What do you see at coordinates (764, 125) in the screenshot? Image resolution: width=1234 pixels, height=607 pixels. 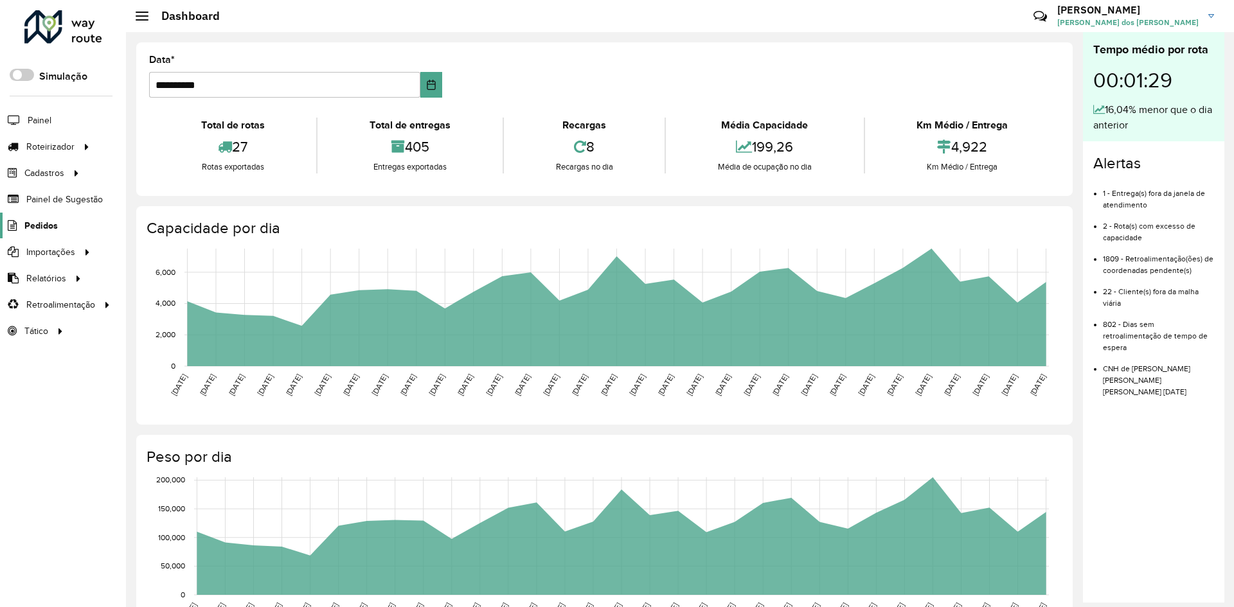 I see `div: Média Capacidade` at bounding box center [764, 125].